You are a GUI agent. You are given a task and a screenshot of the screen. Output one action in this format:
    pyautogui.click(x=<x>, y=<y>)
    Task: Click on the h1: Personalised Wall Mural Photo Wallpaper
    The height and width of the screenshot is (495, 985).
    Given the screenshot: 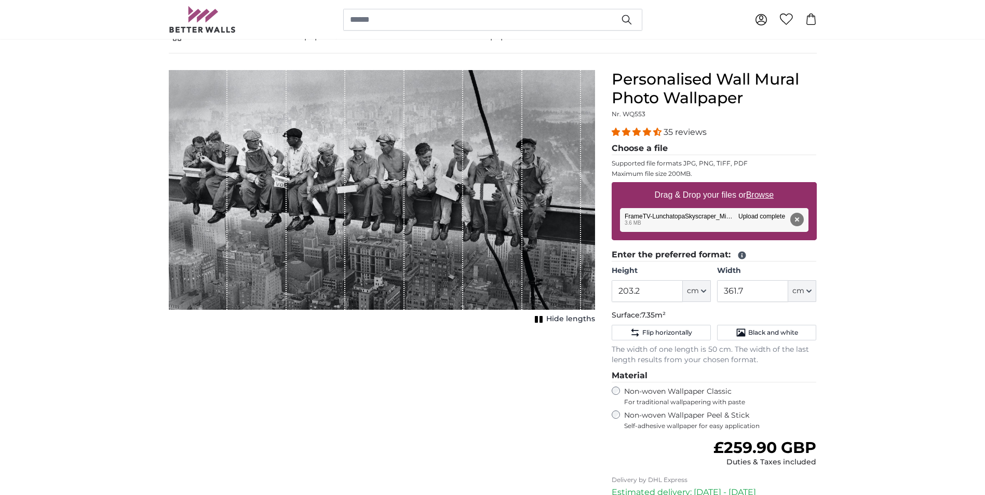 What is the action you would take?
    pyautogui.click(x=714, y=89)
    